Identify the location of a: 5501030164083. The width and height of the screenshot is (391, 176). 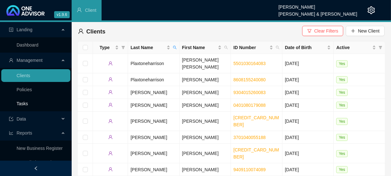
(249, 63).